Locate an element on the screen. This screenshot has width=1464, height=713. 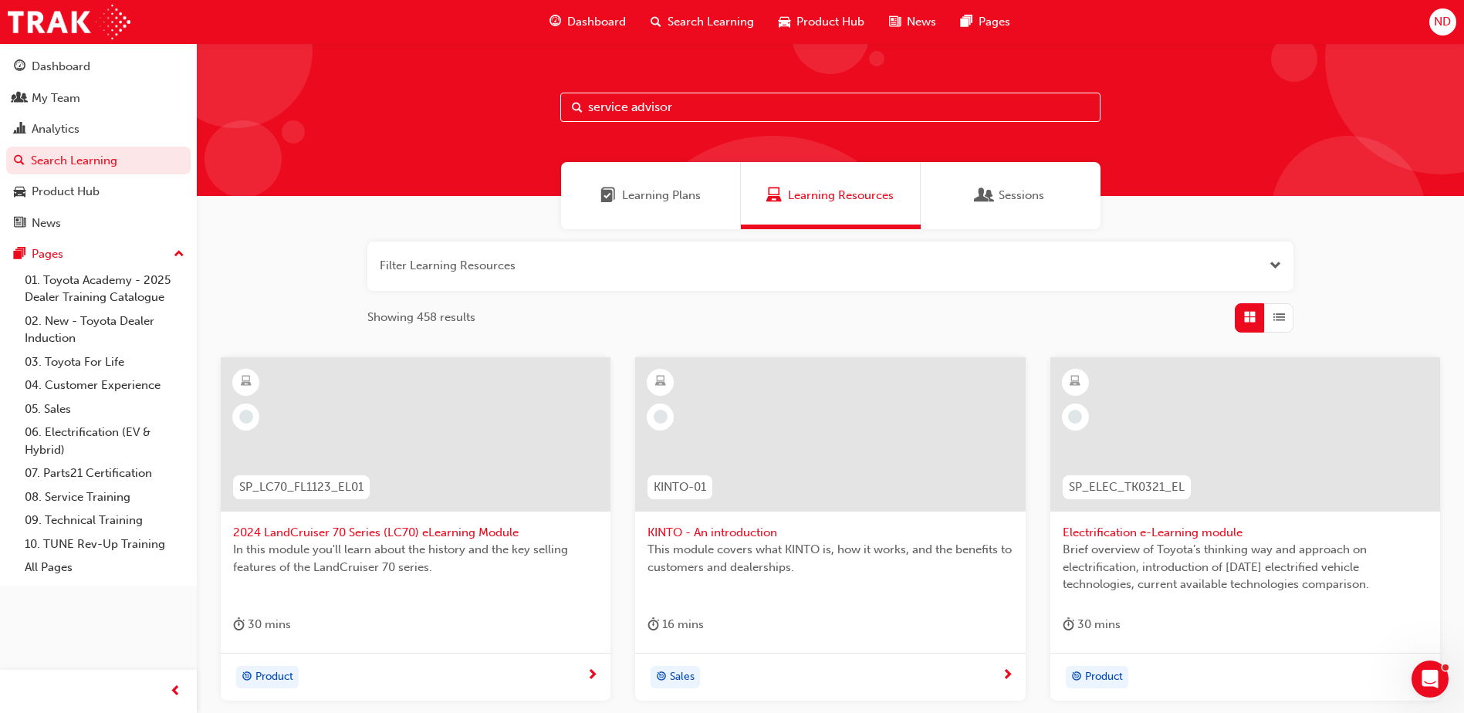
a: 05. Sales is located at coordinates (104, 409).